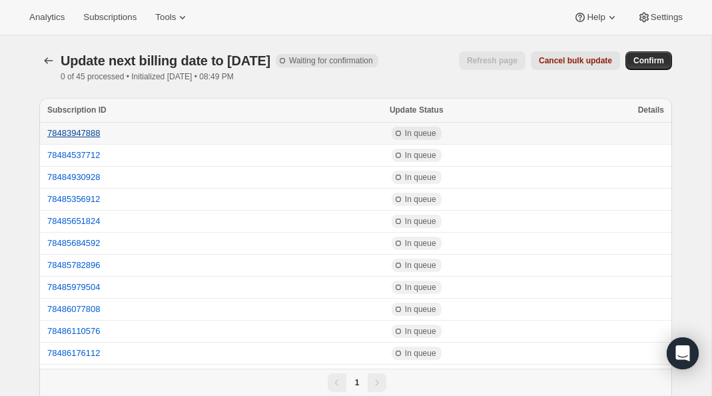 This screenshot has width=712, height=396. What do you see at coordinates (649, 61) in the screenshot?
I see `span: Confirm` at bounding box center [649, 61].